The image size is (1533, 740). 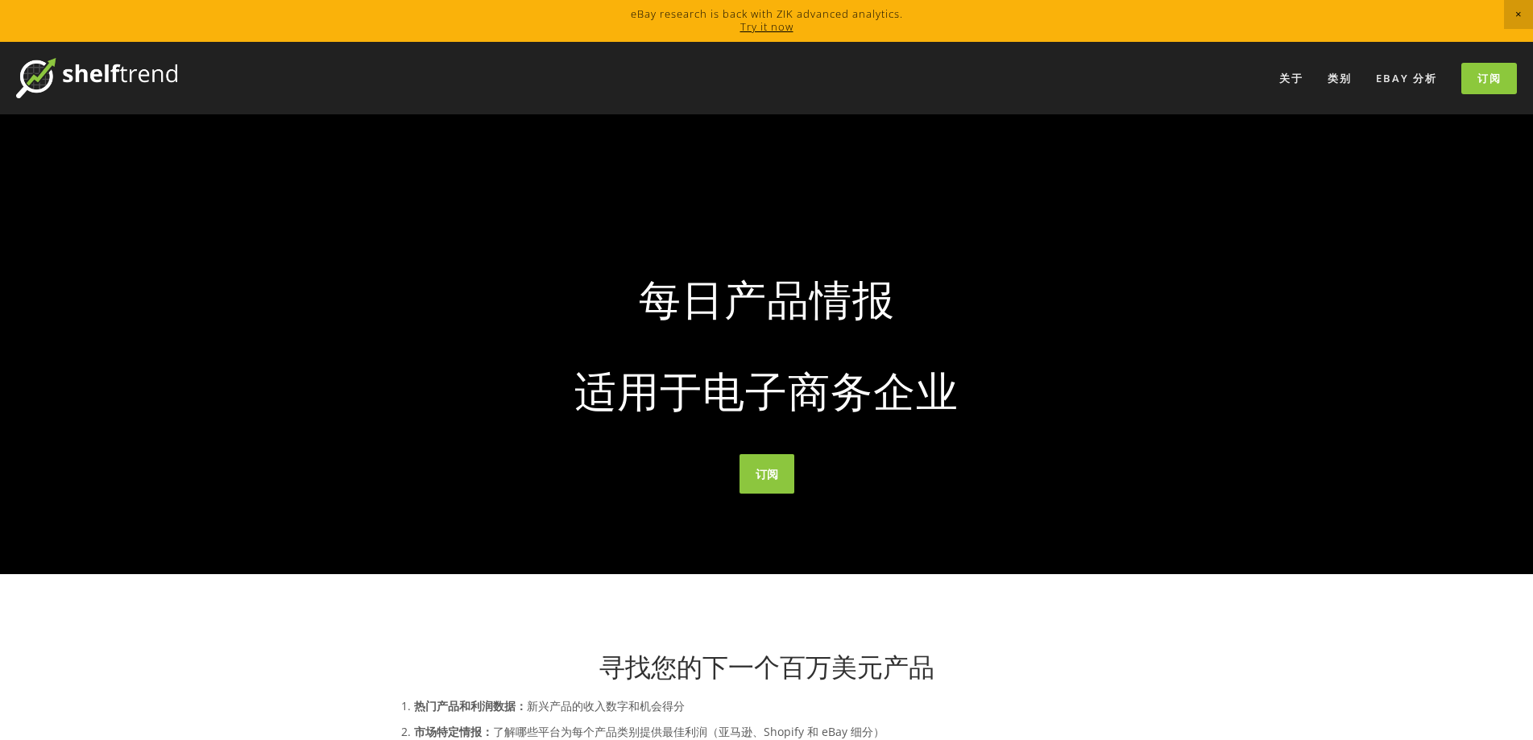 What do you see at coordinates (1406, 78) in the screenshot?
I see `a: eBay 分析` at bounding box center [1406, 78].